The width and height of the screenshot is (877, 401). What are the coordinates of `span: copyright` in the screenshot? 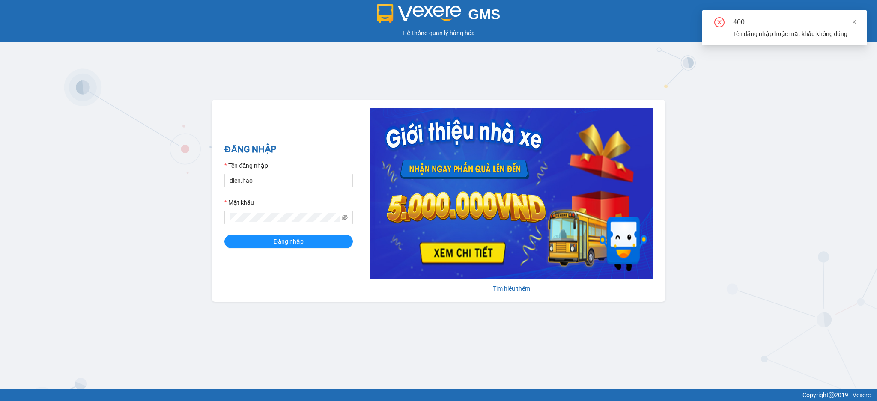 It's located at (831, 395).